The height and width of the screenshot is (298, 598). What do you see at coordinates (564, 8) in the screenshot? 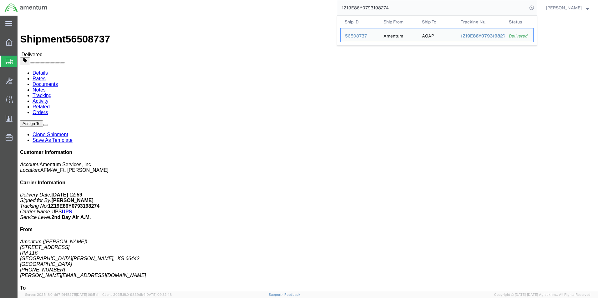
I see `span: Regina Escobar` at bounding box center [564, 8].